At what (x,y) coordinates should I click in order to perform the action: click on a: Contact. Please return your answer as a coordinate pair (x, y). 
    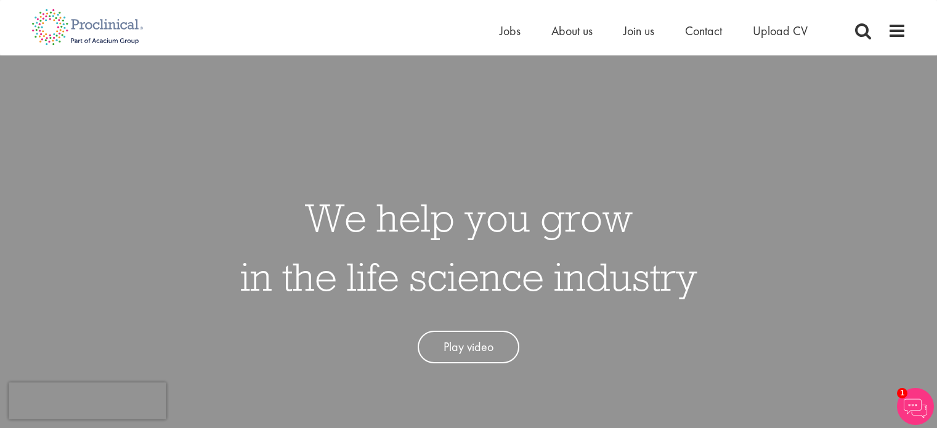
    Looking at the image, I should click on (704, 31).